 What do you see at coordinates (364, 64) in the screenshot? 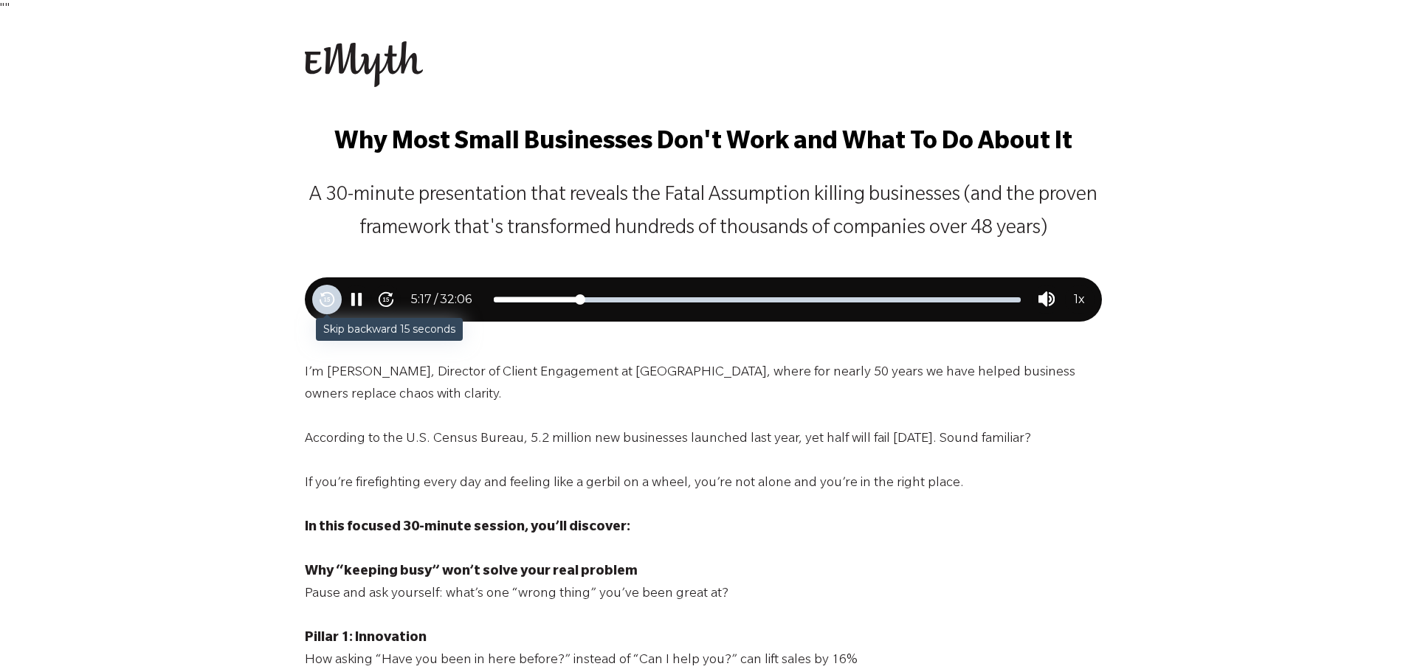
I see `img: EMyth` at bounding box center [364, 64].